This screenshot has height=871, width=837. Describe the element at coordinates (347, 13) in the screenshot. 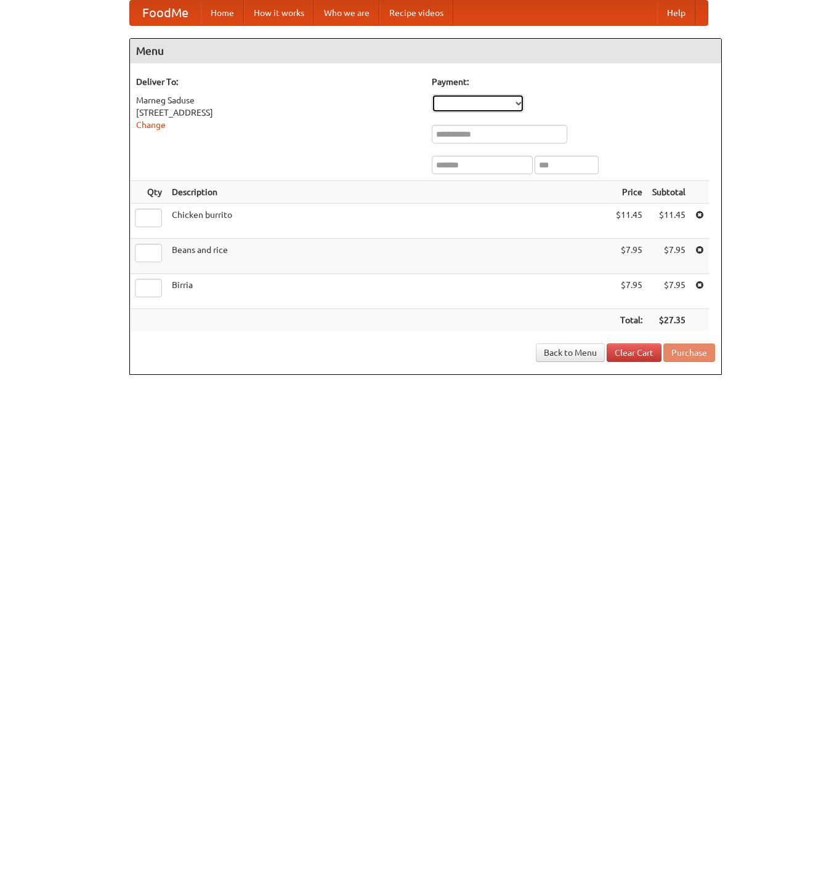

I see `a: Who we are` at that location.